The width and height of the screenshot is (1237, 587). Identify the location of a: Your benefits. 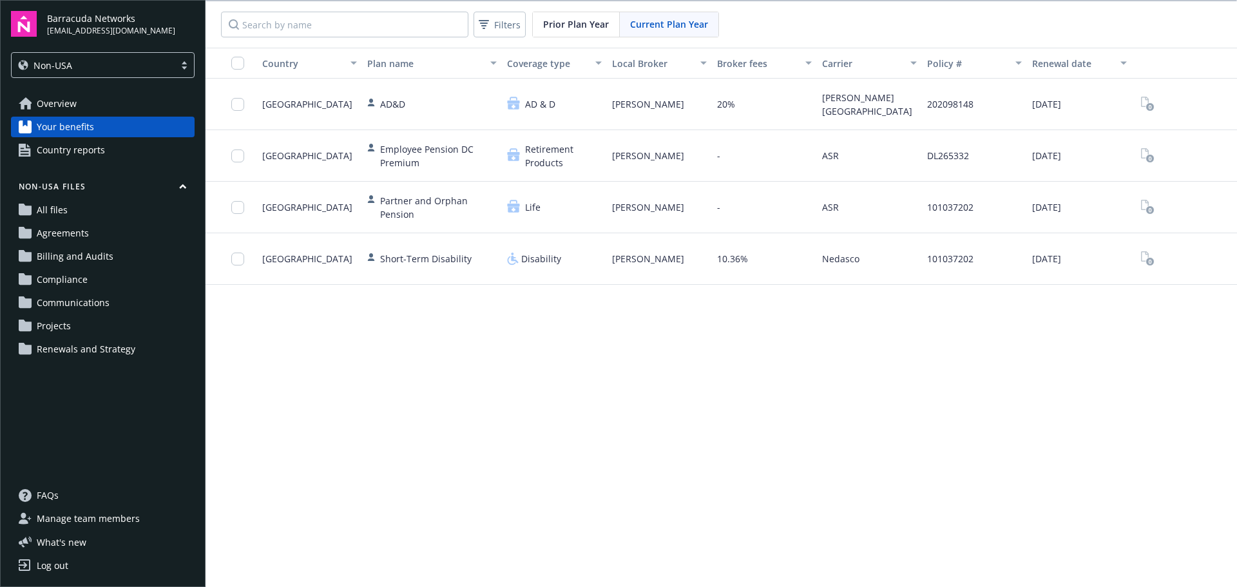
(102, 127).